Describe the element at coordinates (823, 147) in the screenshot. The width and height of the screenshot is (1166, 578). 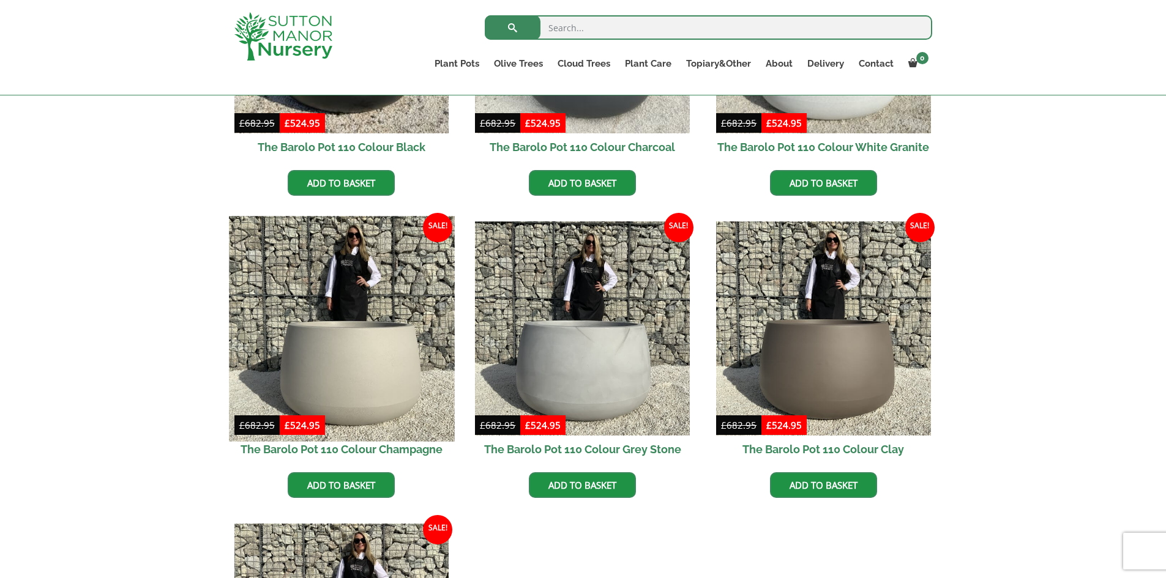
I see `h2: The Barolo Pot 110 Colour White Granite` at that location.